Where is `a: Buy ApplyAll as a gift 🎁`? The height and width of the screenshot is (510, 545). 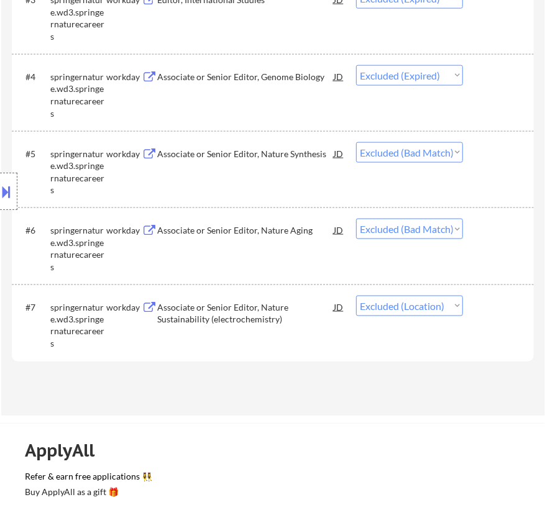
a: Buy ApplyAll as a gift 🎁 is located at coordinates (87, 493).